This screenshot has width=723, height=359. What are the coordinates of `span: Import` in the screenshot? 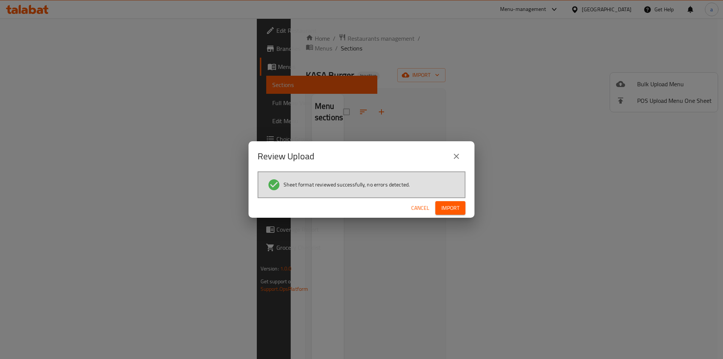 It's located at (451, 208).